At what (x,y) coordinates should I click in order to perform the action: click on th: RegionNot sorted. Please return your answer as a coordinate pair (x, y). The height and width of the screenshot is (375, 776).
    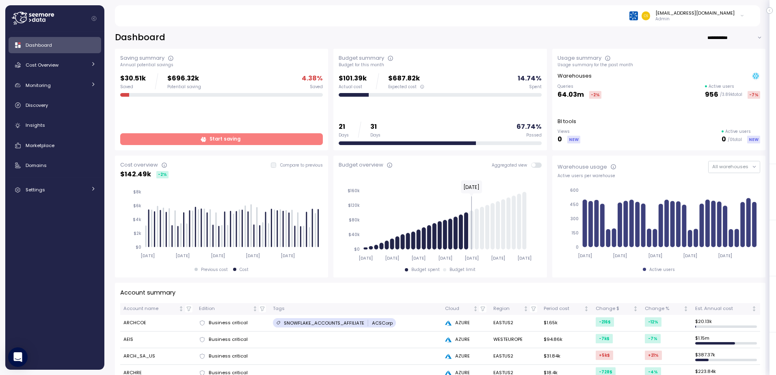
    Looking at the image, I should click on (515, 309).